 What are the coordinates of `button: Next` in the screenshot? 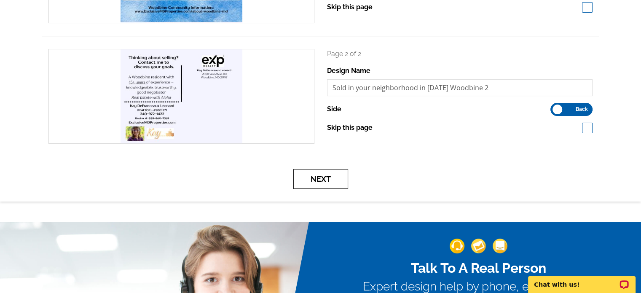 It's located at (321, 179).